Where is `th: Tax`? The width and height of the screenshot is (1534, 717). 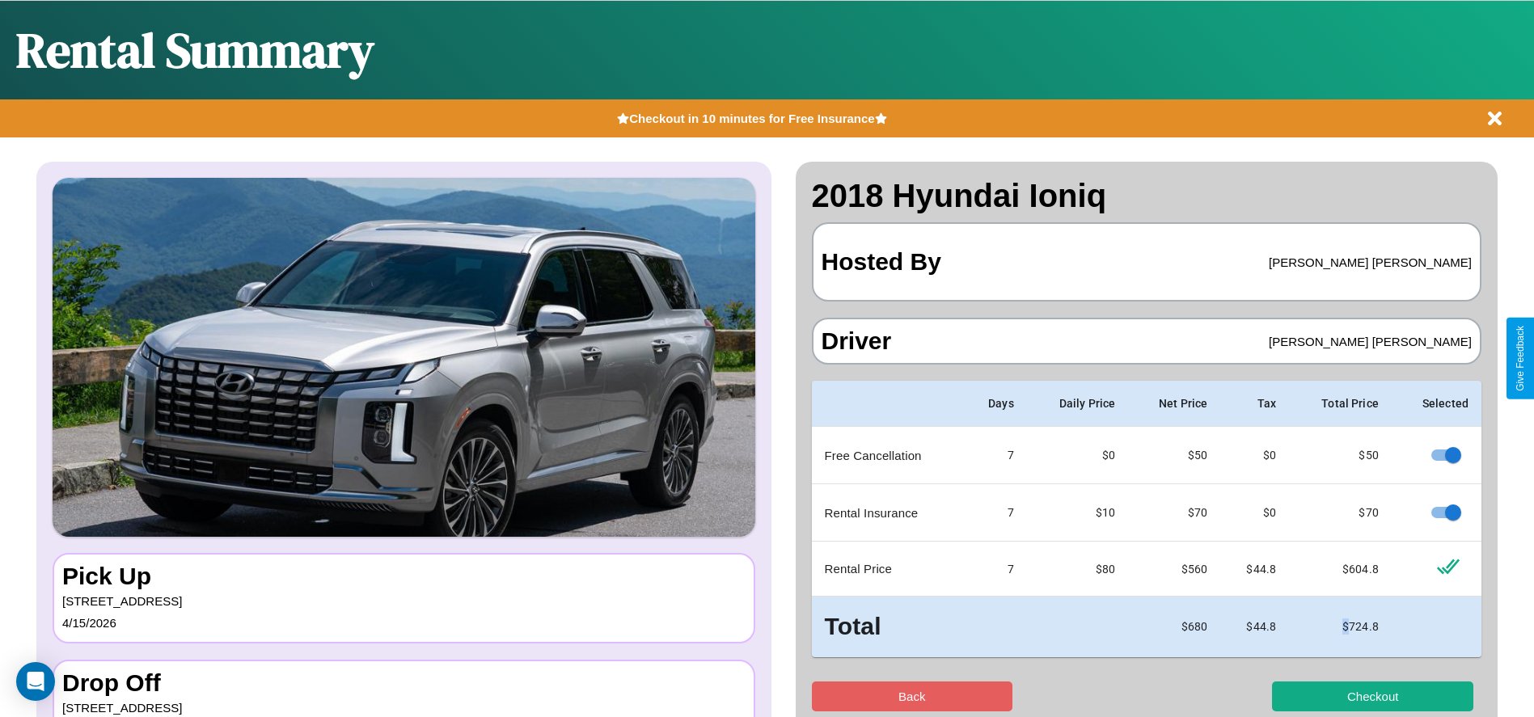 th: Tax is located at coordinates (1254, 404).